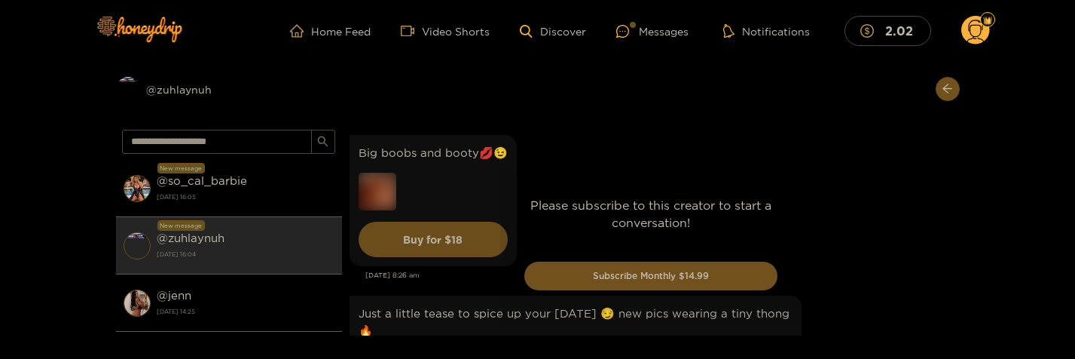  Describe the element at coordinates (323, 142) in the screenshot. I see `button: search` at that location.